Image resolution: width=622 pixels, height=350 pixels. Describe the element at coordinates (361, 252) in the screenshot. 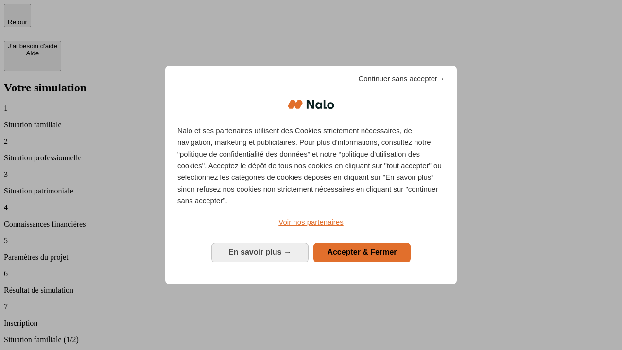

I see `span: Accepter & Fermer` at that location.